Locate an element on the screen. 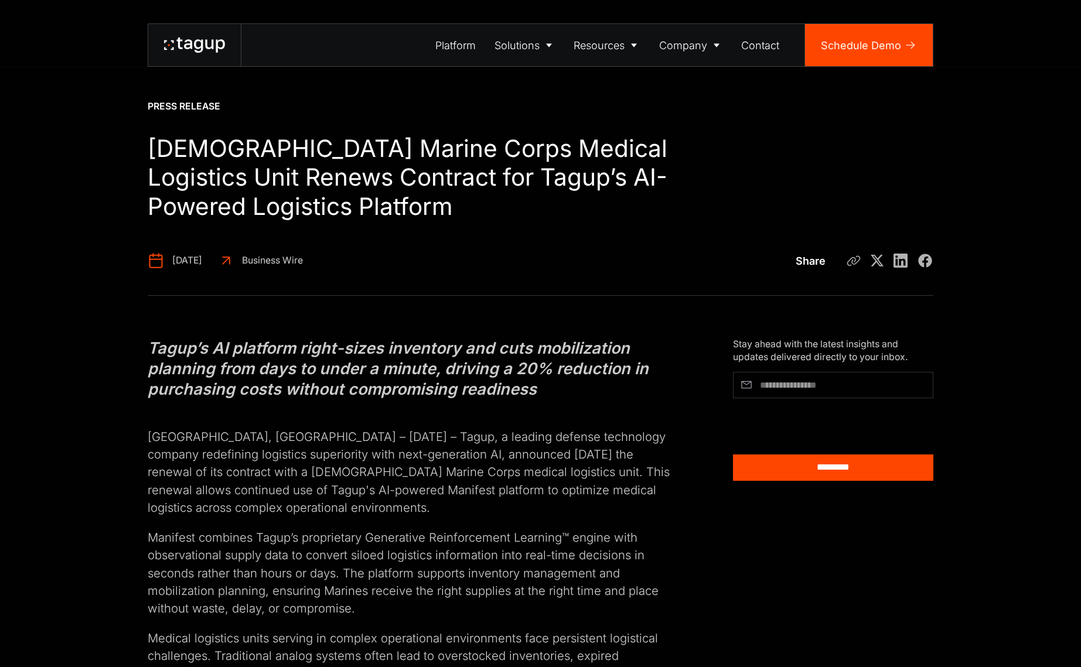  a: Resources is located at coordinates (607, 45).